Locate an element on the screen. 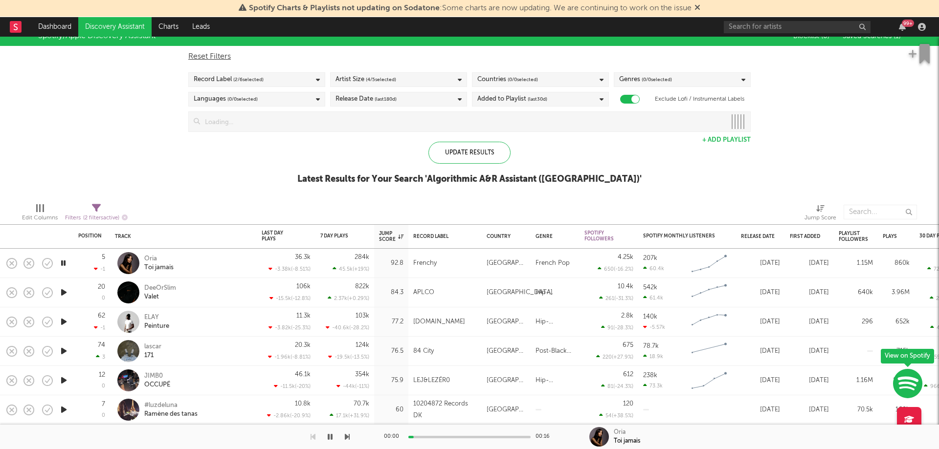  div: 46.1k is located at coordinates (303, 375).